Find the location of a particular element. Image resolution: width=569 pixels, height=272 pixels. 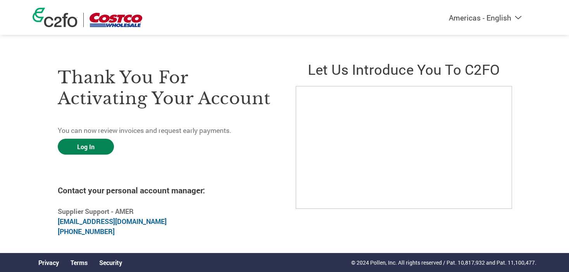

h2: Let us introduce you to C2FO is located at coordinates (404, 69).